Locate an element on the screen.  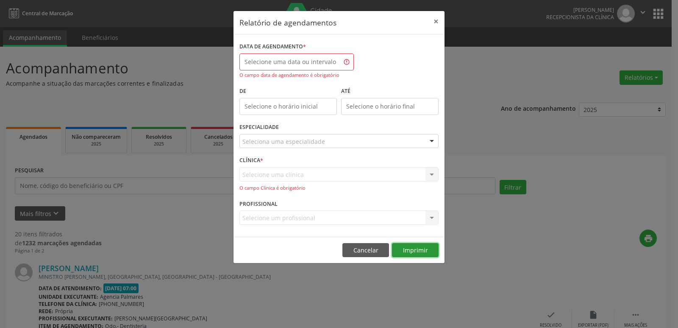
h5: Relatório de agendamentos is located at coordinates (288, 22).